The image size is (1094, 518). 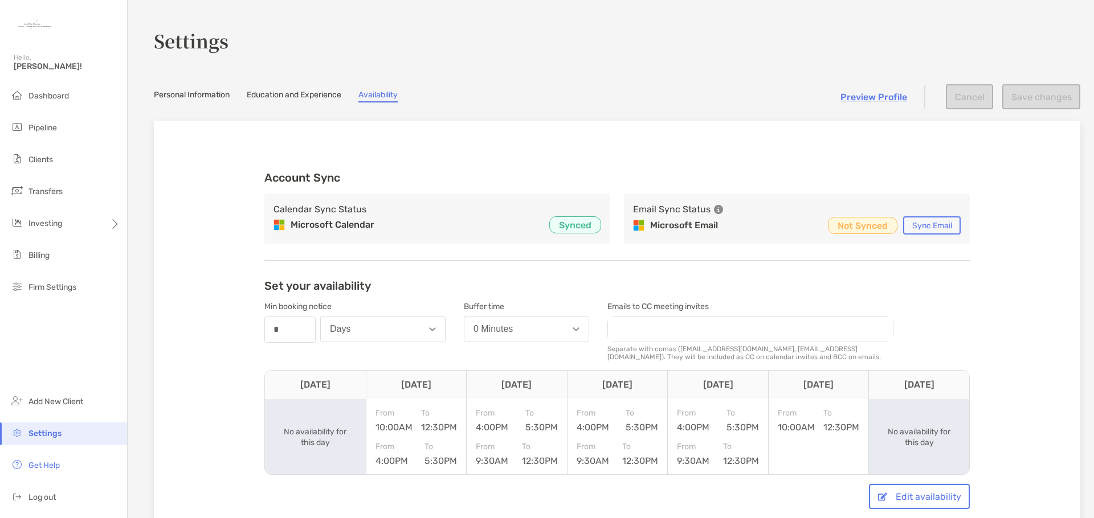 I want to click on button: Days, so click(x=383, y=329).